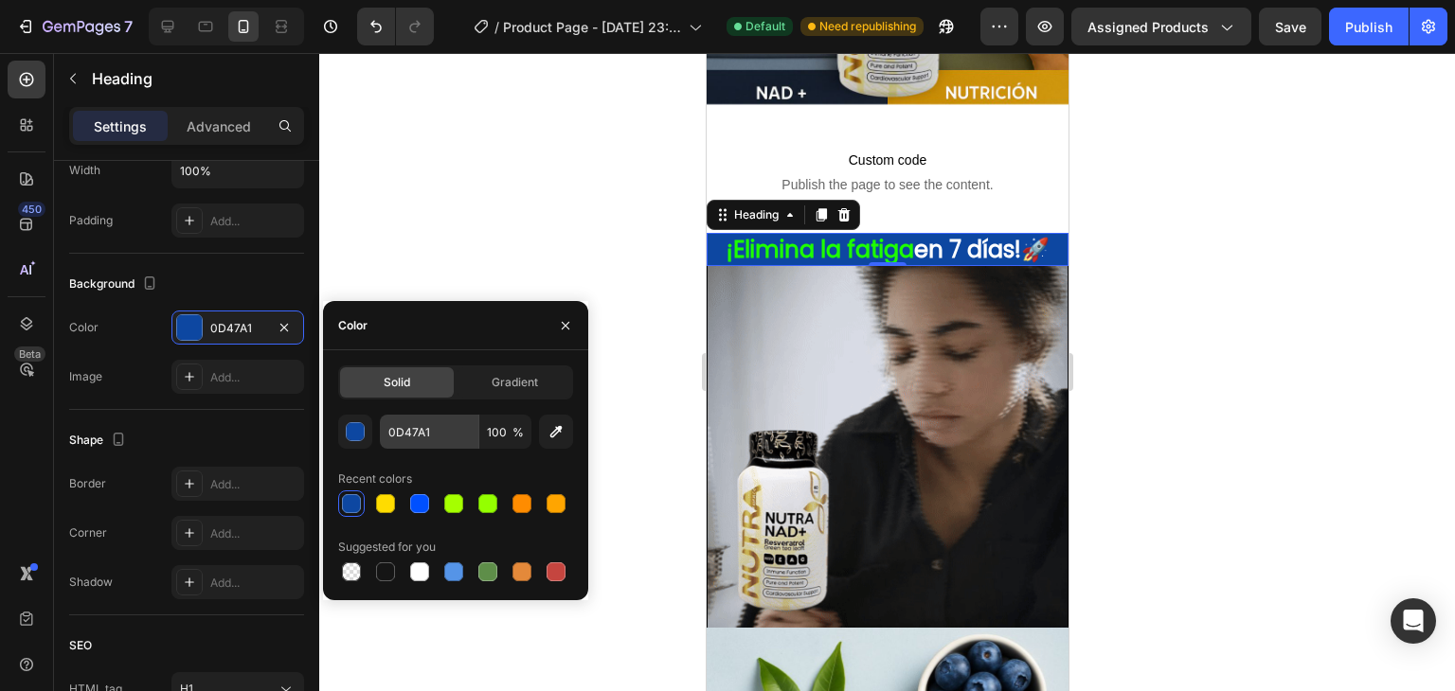 This screenshot has width=1455, height=691. Describe the element at coordinates (87, 484) in the screenshot. I see `div: Border` at that location.